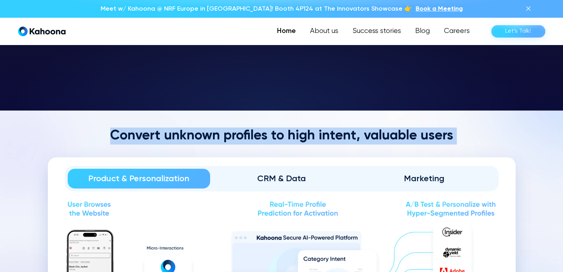  Describe the element at coordinates (424, 179) in the screenshot. I see `div: Marketing` at that location.